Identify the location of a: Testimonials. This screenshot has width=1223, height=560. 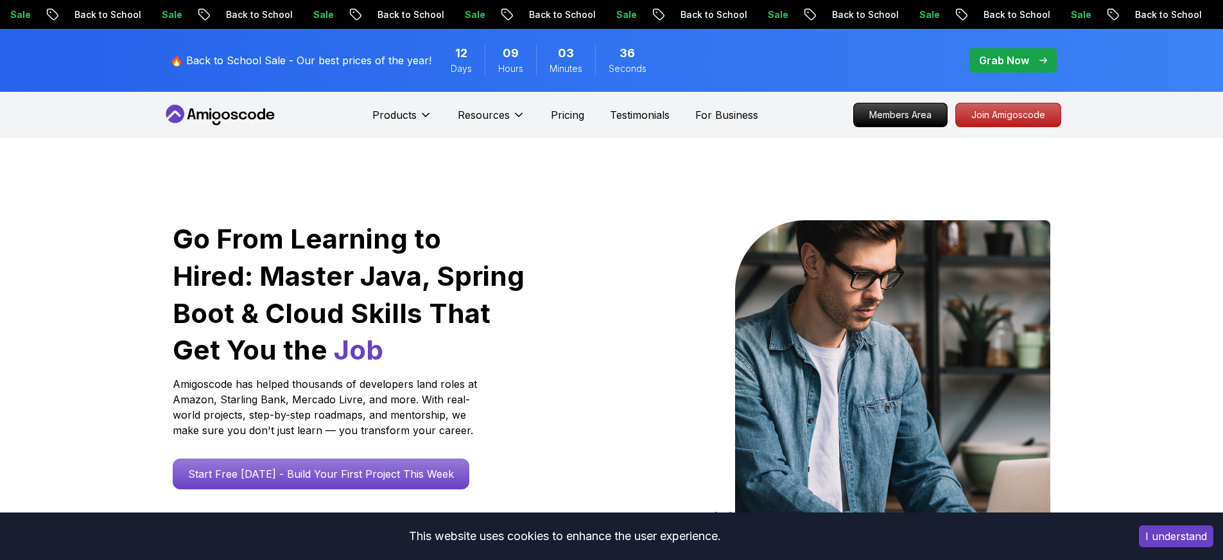
(639, 115).